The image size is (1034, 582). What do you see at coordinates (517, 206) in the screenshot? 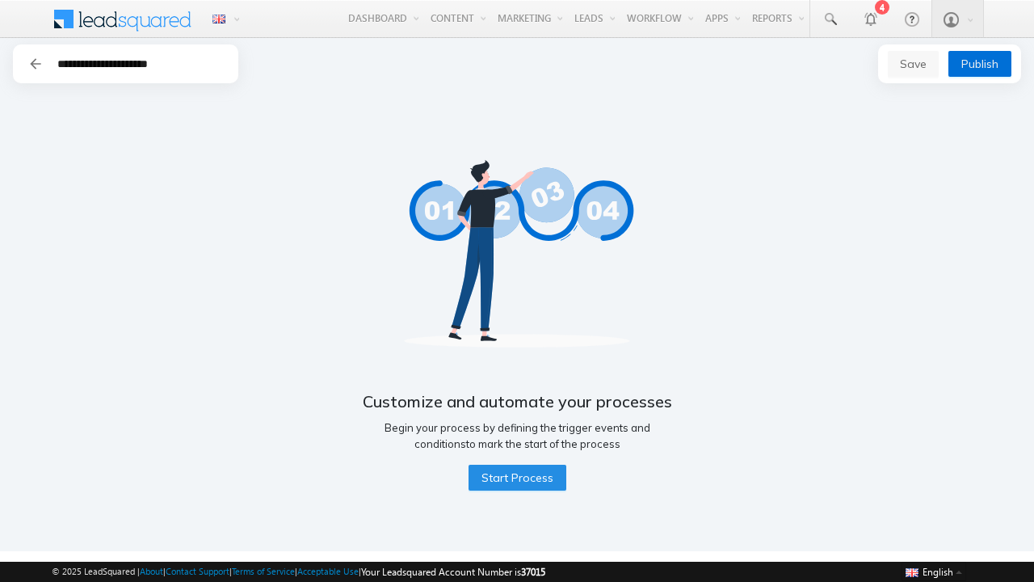
I see `img: start` at bounding box center [517, 206].